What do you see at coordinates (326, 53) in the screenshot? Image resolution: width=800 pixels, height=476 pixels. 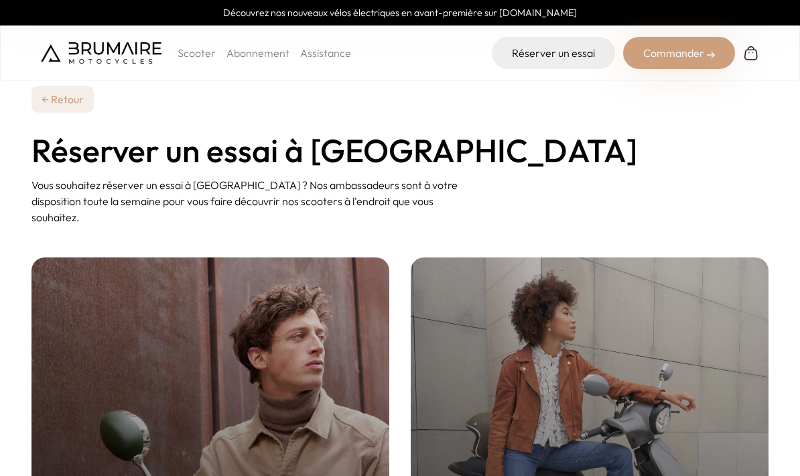 I see `a: Assistance` at bounding box center [326, 53].